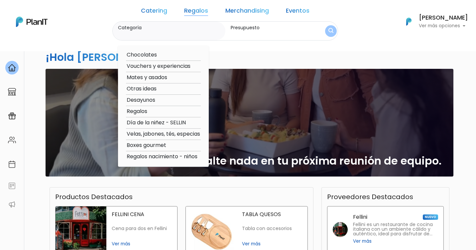 This screenshot has width=476, height=250. I want to click on p: Ver más opciones, so click(443, 26).